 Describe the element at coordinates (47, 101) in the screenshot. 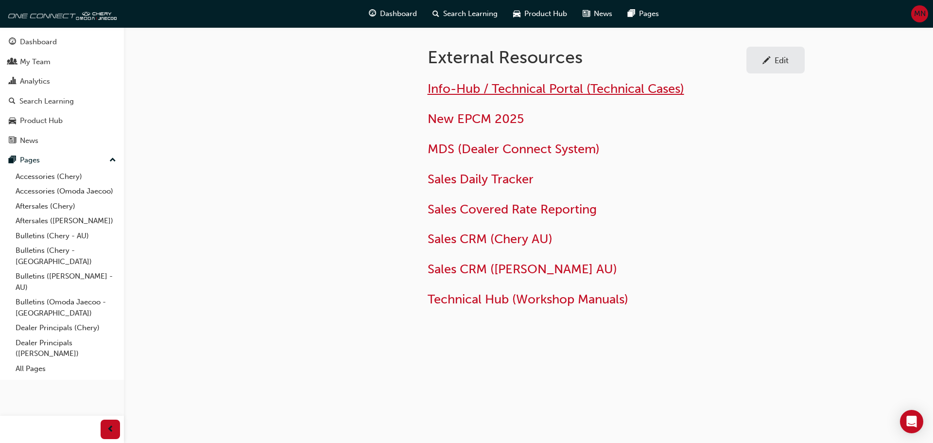

I see `div: Search Learning` at that location.